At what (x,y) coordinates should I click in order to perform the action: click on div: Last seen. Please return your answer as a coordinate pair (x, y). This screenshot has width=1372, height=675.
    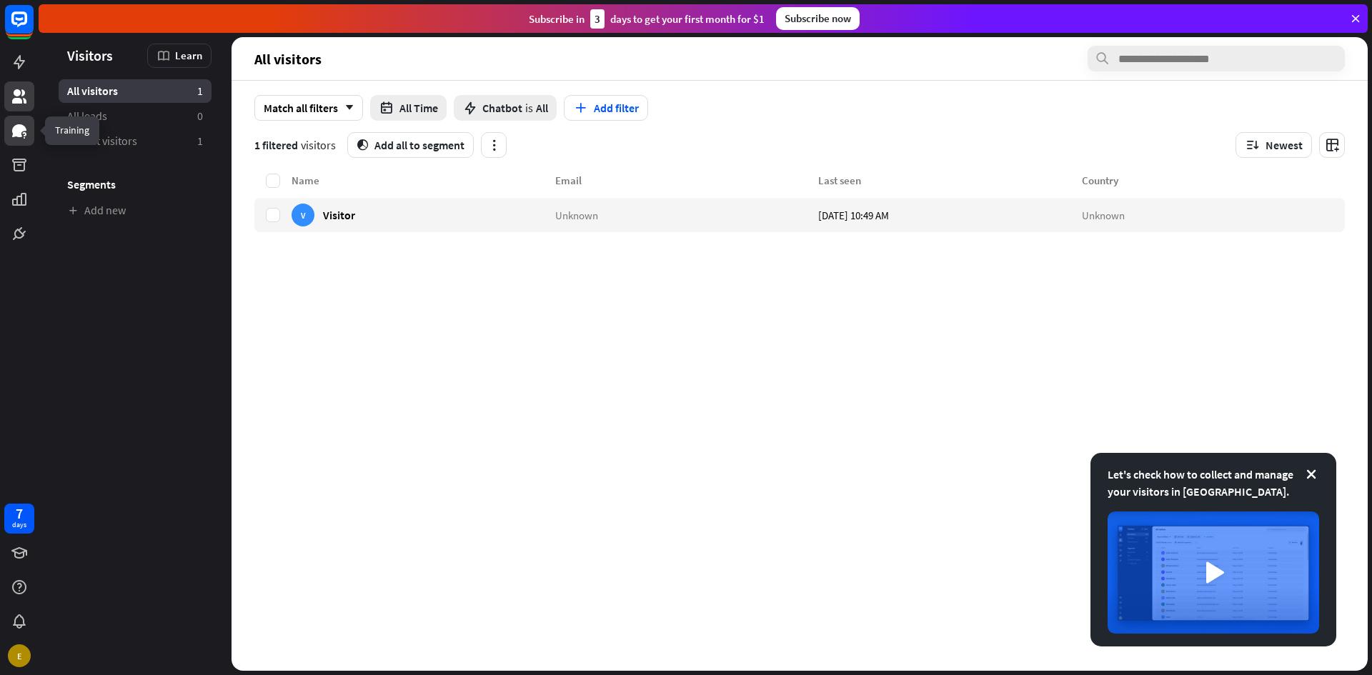
    Looking at the image, I should click on (950, 180).